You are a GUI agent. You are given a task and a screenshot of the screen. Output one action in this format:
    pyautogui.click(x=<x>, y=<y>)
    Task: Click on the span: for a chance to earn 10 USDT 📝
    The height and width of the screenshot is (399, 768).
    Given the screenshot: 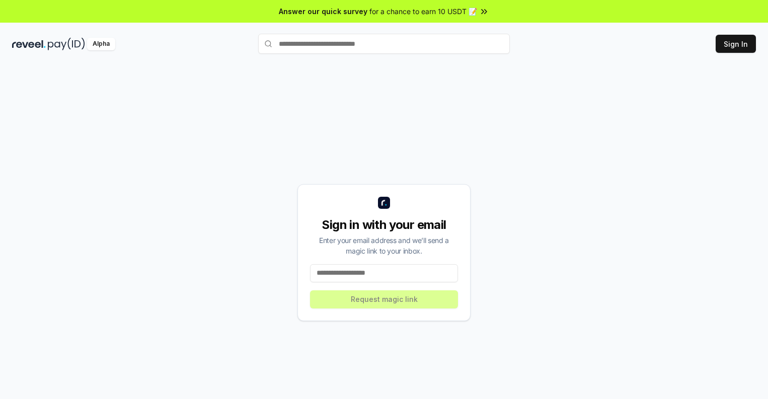 What is the action you would take?
    pyautogui.click(x=423, y=11)
    